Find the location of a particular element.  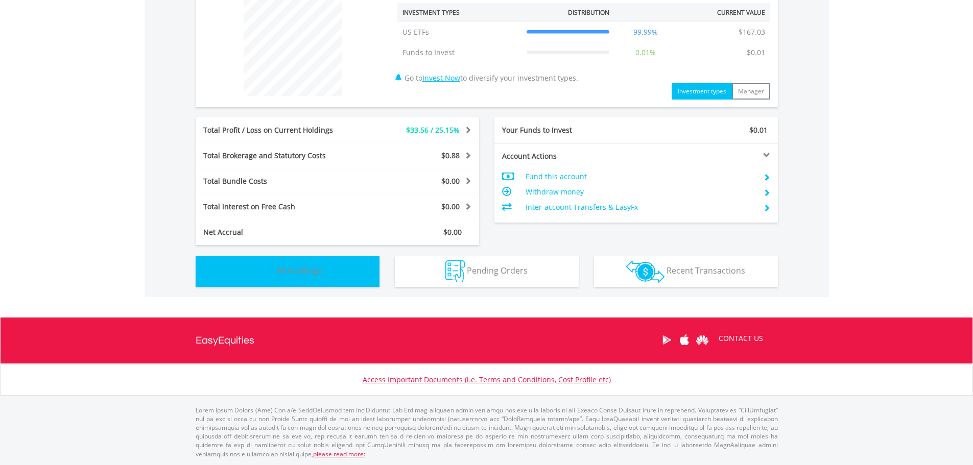

td: 0.01% is located at coordinates (645, 53).